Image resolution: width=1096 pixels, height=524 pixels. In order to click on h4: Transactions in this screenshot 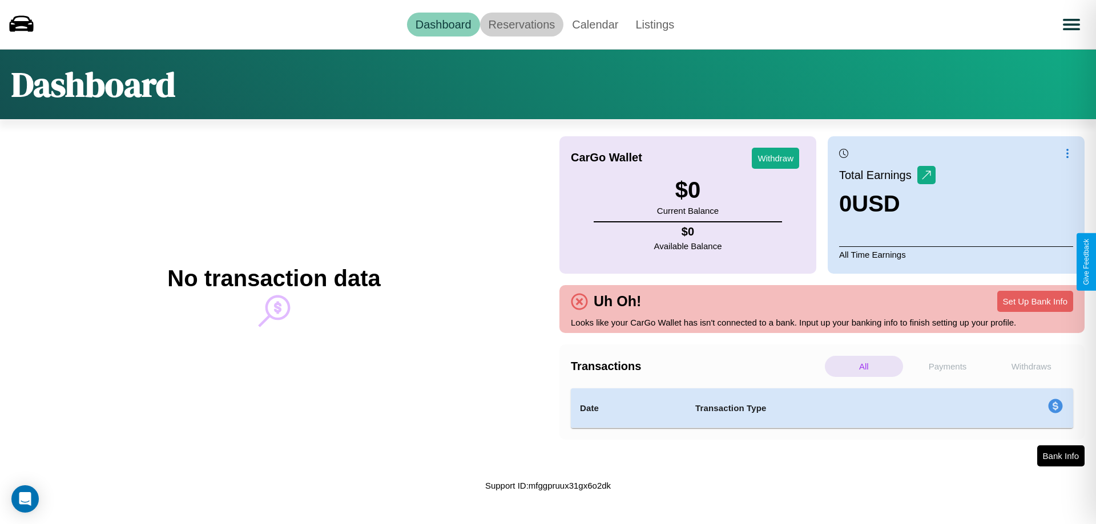, I will do `click(696, 366)`.